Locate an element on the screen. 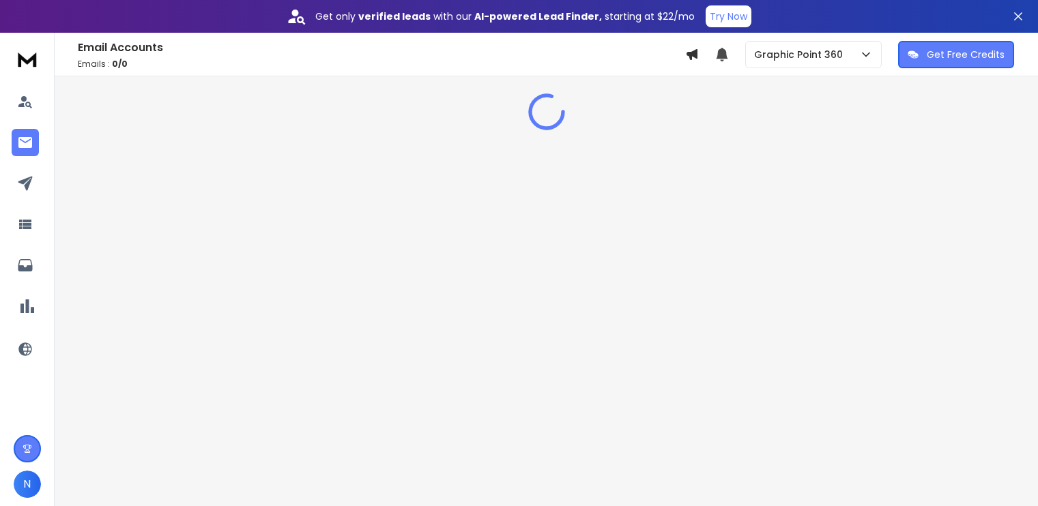 This screenshot has height=506, width=1038. span: 0 / 0 is located at coordinates (119, 63).